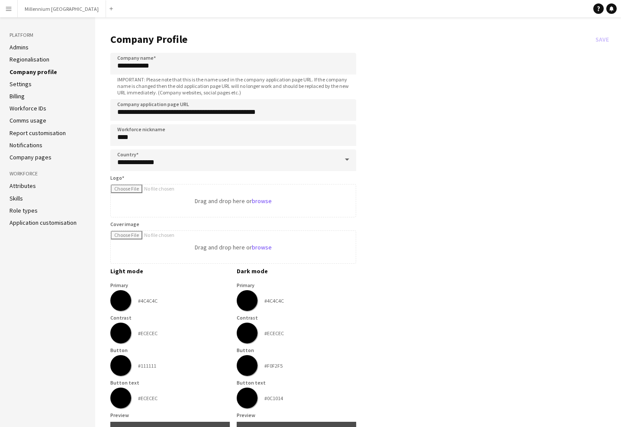  I want to click on a: Settings, so click(20, 84).